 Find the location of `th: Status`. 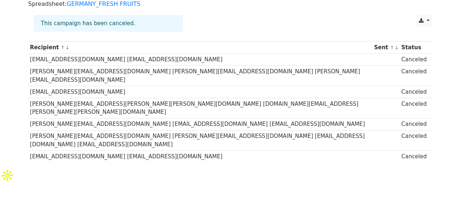

th: Status is located at coordinates (414, 47).